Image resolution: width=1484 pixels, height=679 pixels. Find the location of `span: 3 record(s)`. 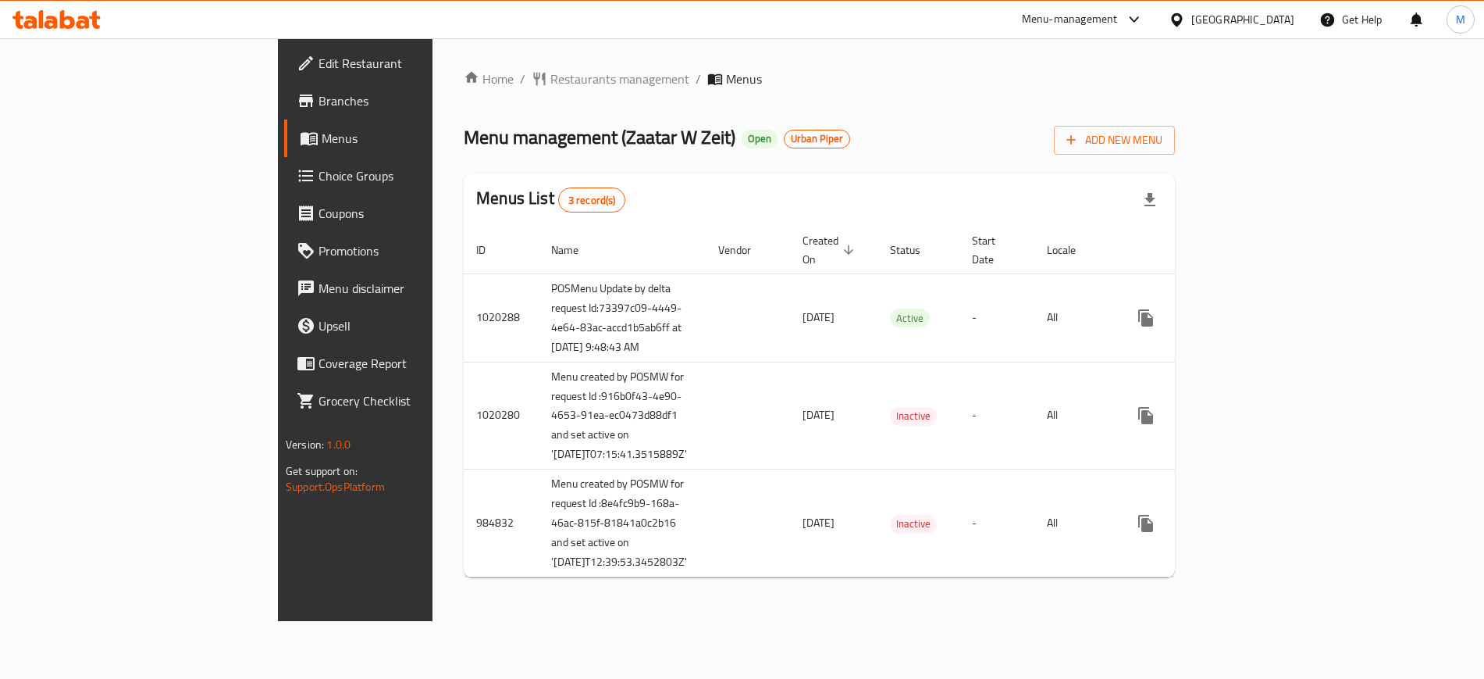

span: 3 record(s) is located at coordinates (592, 200).